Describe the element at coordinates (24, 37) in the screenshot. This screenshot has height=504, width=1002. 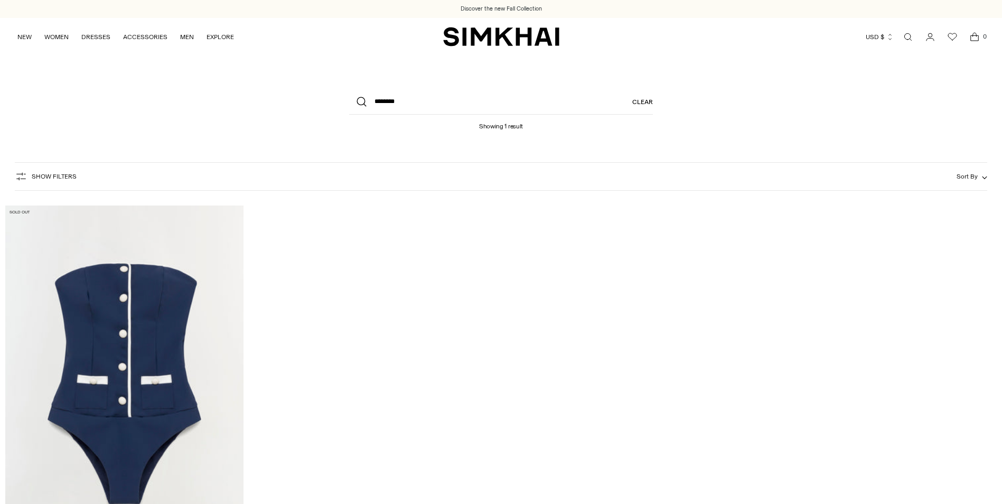
I see `a: NEW` at that location.